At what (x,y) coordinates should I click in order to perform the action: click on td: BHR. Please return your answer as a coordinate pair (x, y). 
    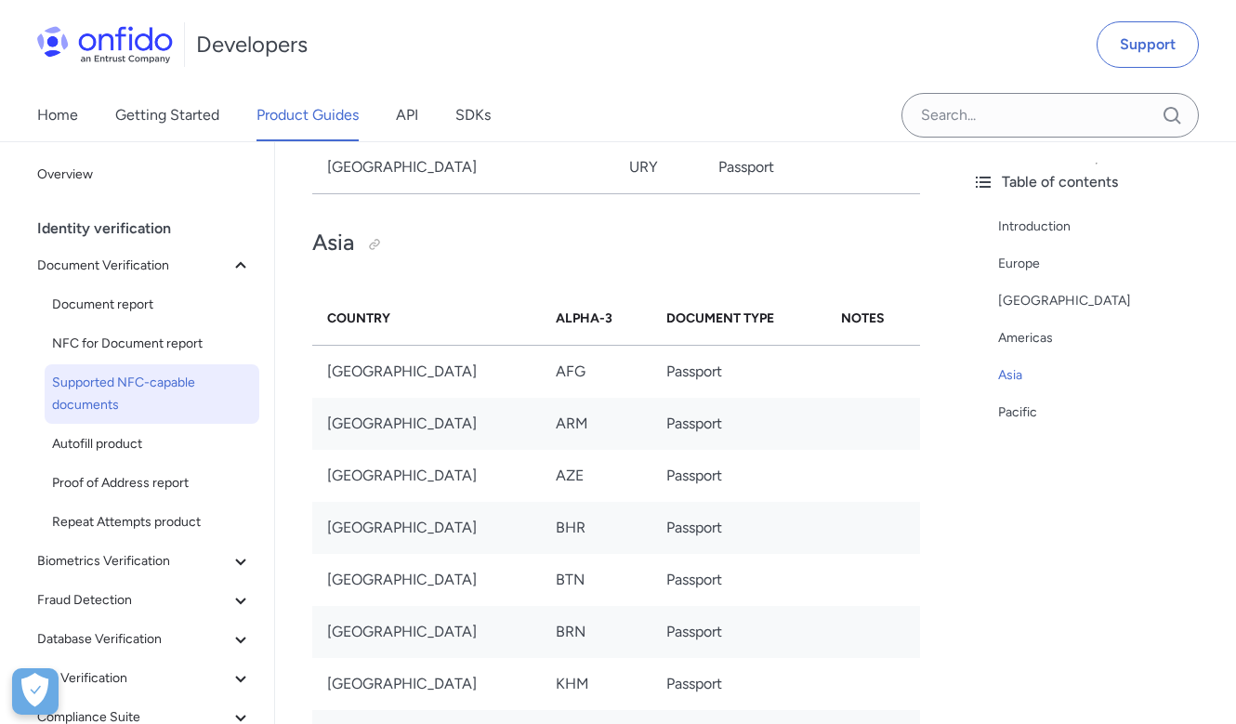
    Looking at the image, I should click on (596, 528).